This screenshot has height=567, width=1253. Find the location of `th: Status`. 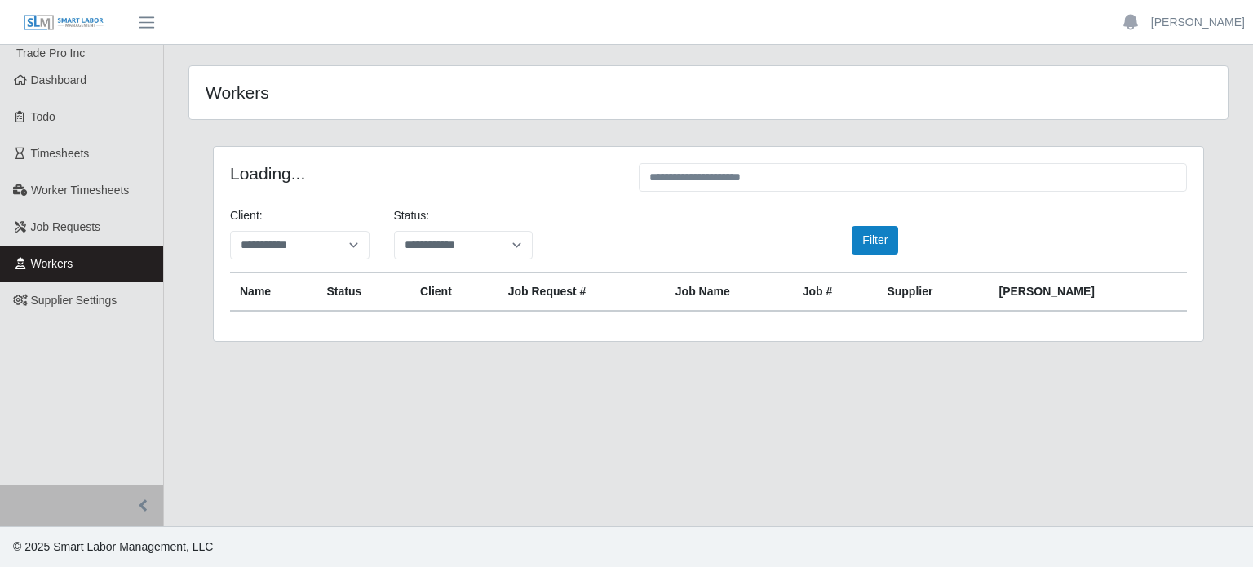

th: Status is located at coordinates (363, 292).